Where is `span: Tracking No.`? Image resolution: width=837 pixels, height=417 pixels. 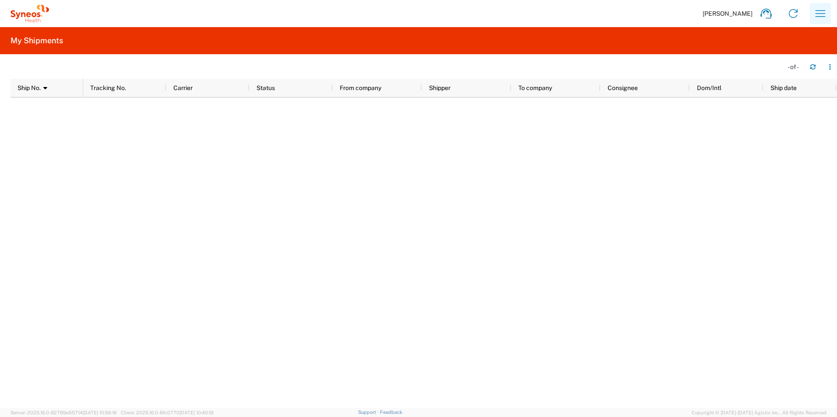
span: Tracking No. is located at coordinates (108, 88).